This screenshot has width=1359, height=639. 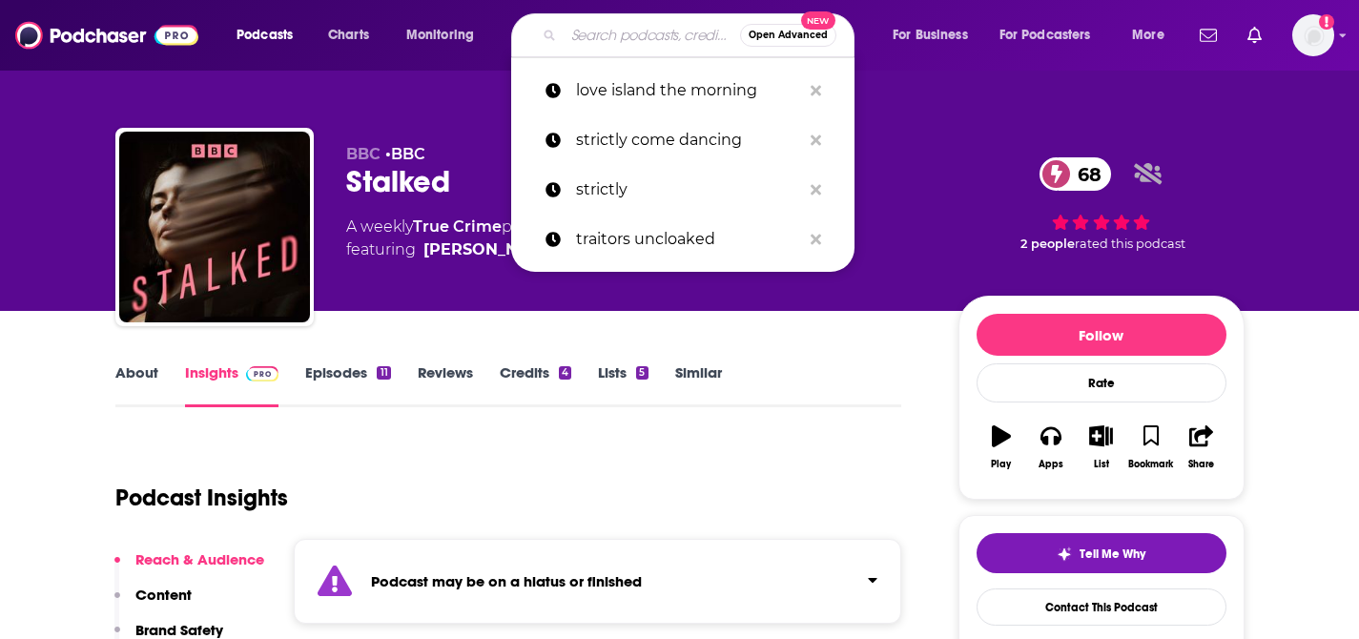 What do you see at coordinates (1102, 553) in the screenshot?
I see `button: tell me why sparkleTell Me Why` at bounding box center [1102, 553].